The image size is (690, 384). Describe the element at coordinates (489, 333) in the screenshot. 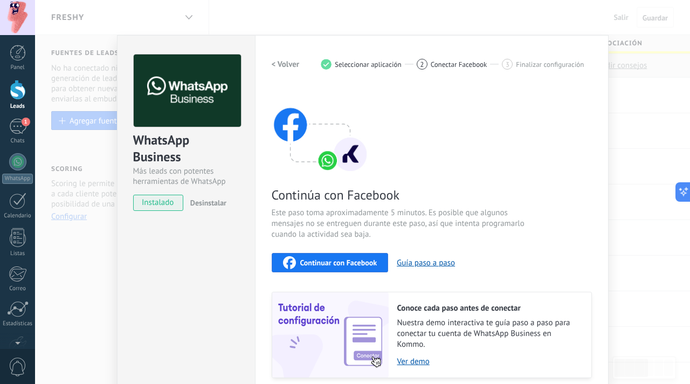

I see `span: Nuestra demo interactiva te guía paso a paso para conectar tu cuenta de WhatsApp Business en Kommo.` at that location.